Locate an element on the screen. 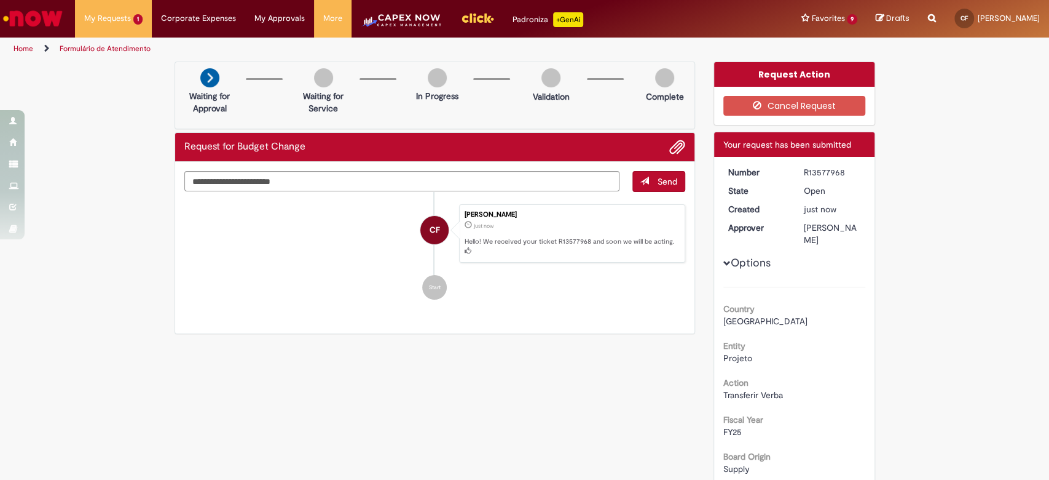 The width and height of the screenshot is (1049, 480). div: Request Action is located at coordinates (794, 74).